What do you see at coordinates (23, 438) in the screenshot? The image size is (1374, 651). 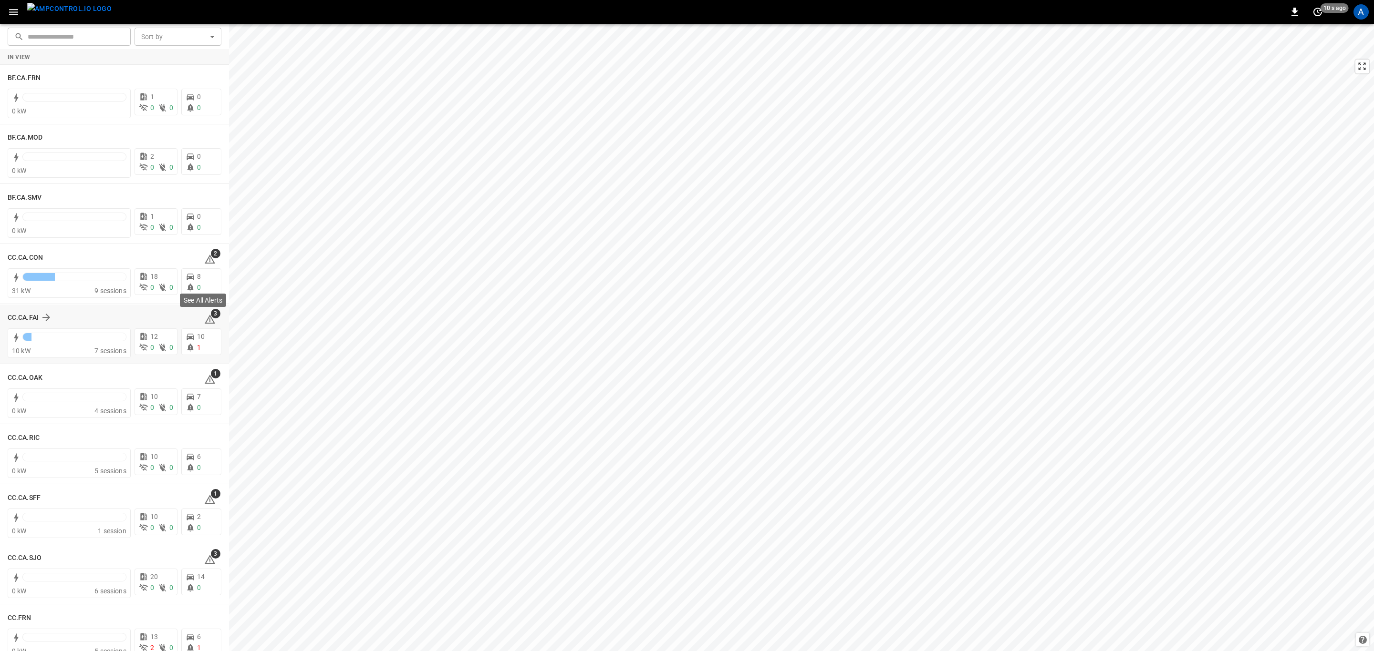 I see `h6: CC.CA.RIC` at bounding box center [23, 438].